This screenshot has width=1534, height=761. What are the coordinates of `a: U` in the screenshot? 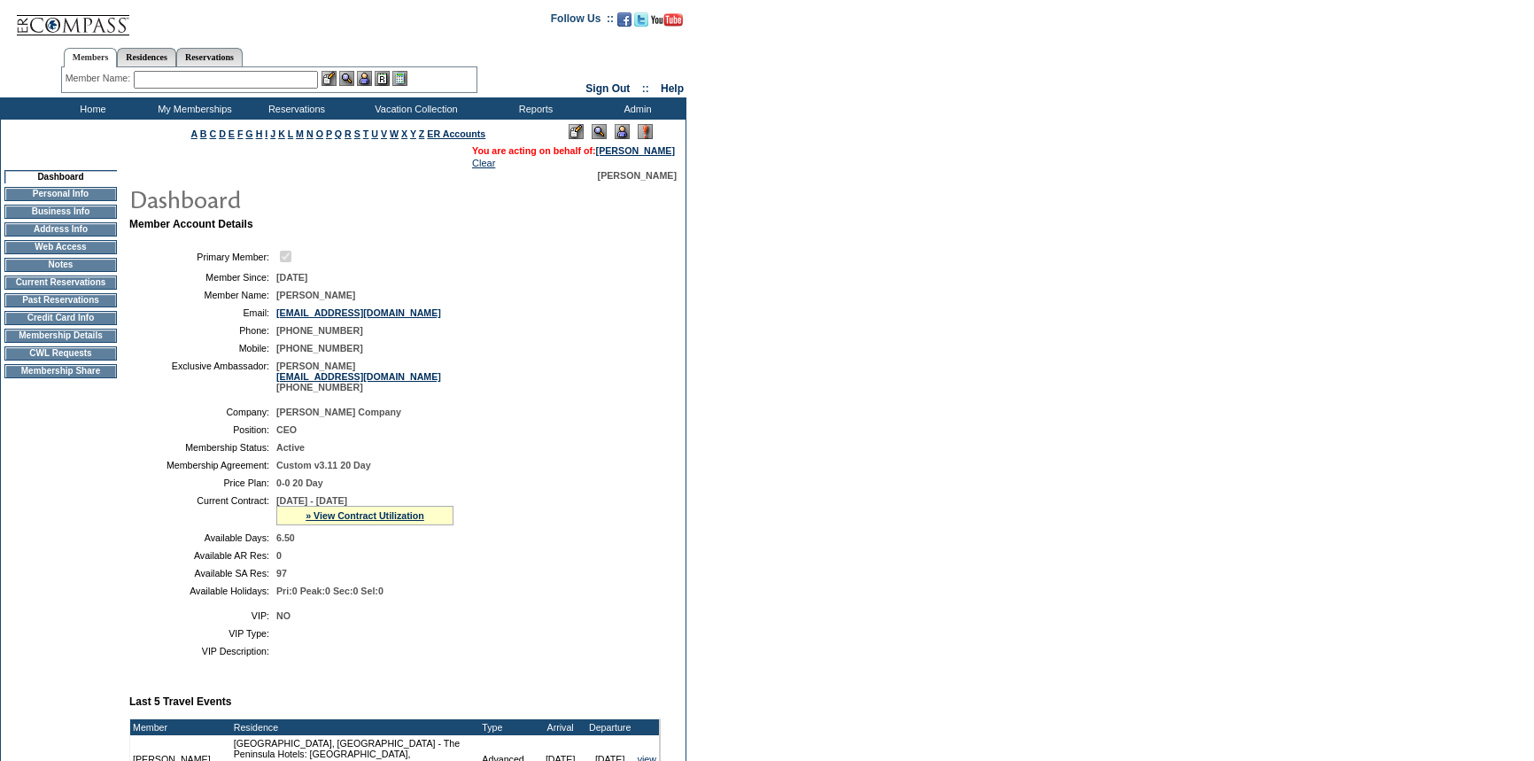 It's located at (375, 134).